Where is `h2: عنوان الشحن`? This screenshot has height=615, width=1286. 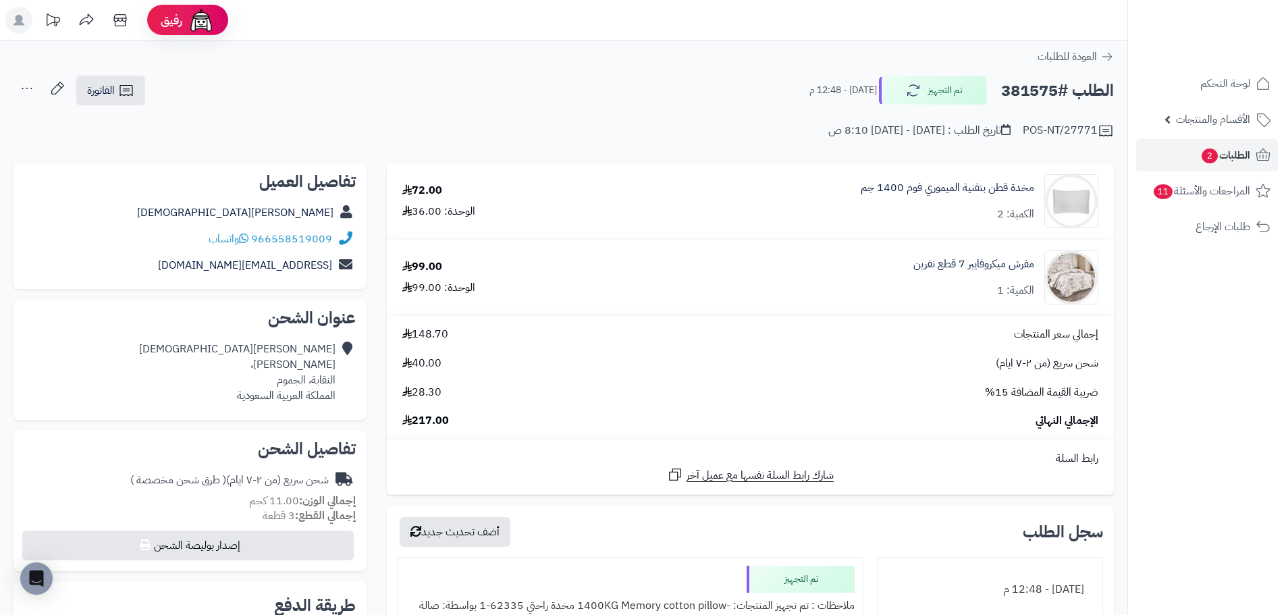
h2: عنوان الشحن is located at coordinates (190, 318).